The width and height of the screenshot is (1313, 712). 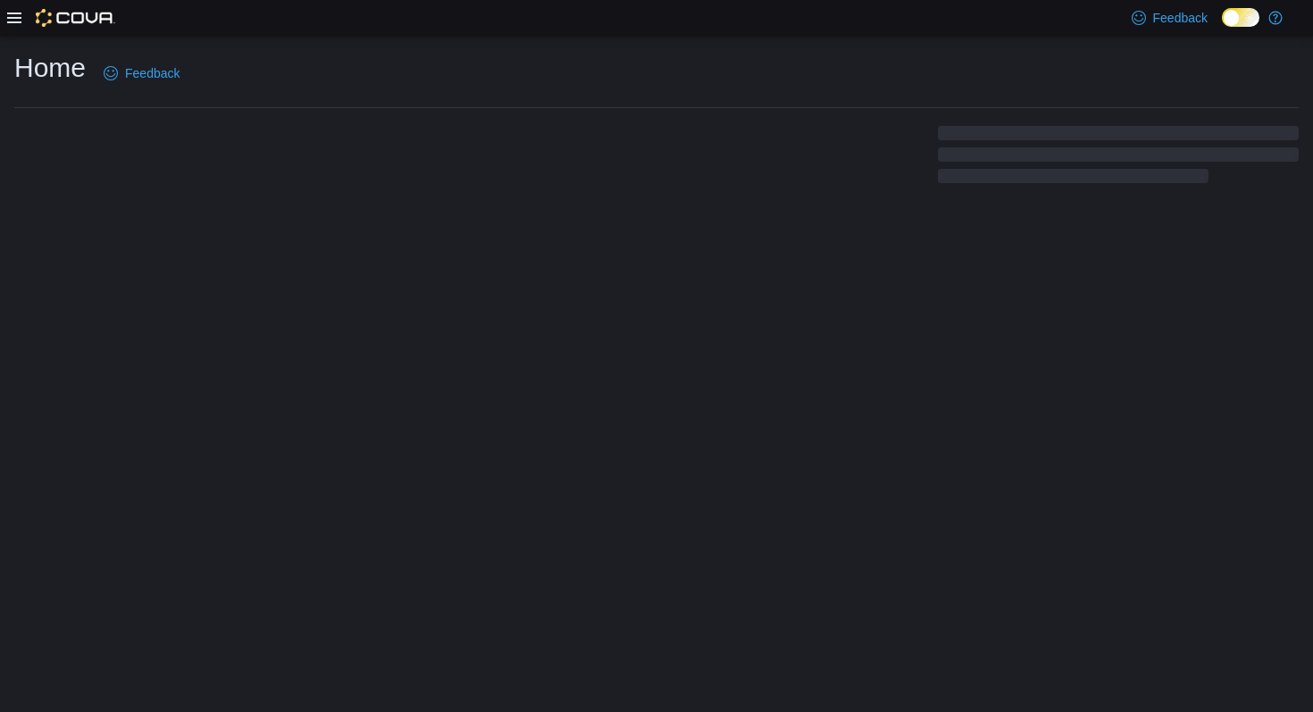 What do you see at coordinates (75, 18) in the screenshot?
I see `img: Cova` at bounding box center [75, 18].